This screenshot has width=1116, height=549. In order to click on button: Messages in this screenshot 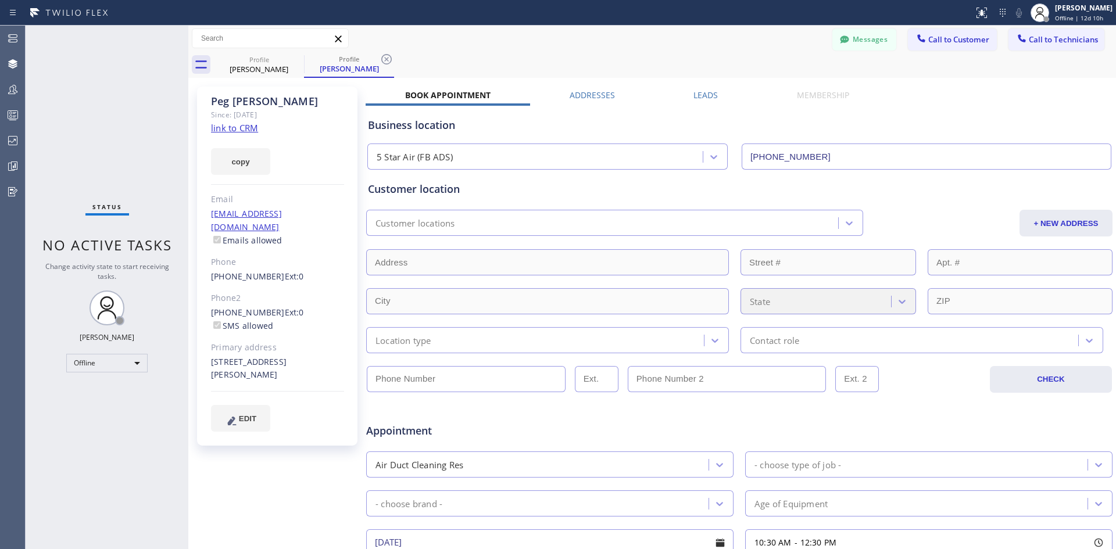, I will do `click(864, 40)`.